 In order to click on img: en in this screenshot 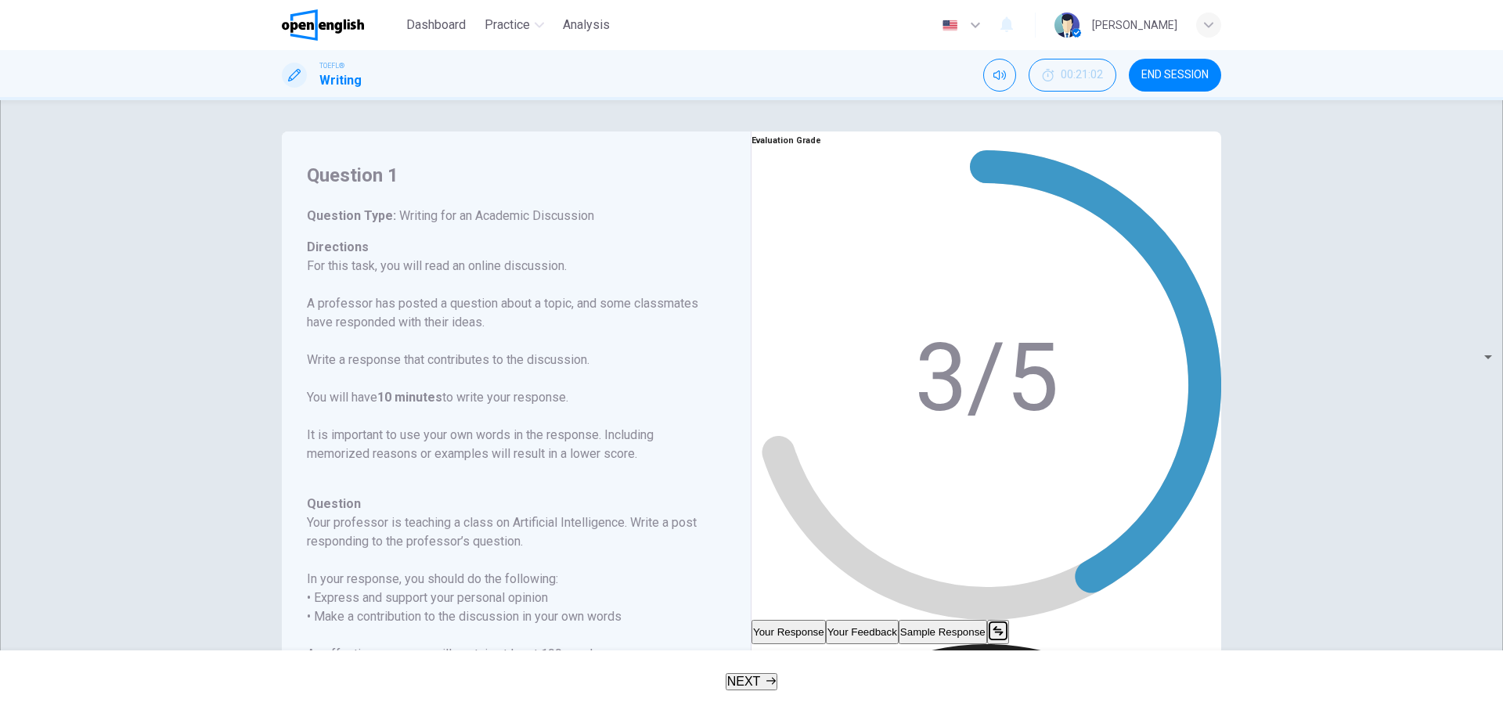, I will do `click(949, 25)`.